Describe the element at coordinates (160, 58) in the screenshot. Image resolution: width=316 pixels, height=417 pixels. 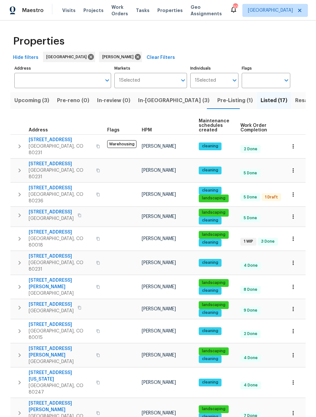
I see `span: Clear Filters` at that location.